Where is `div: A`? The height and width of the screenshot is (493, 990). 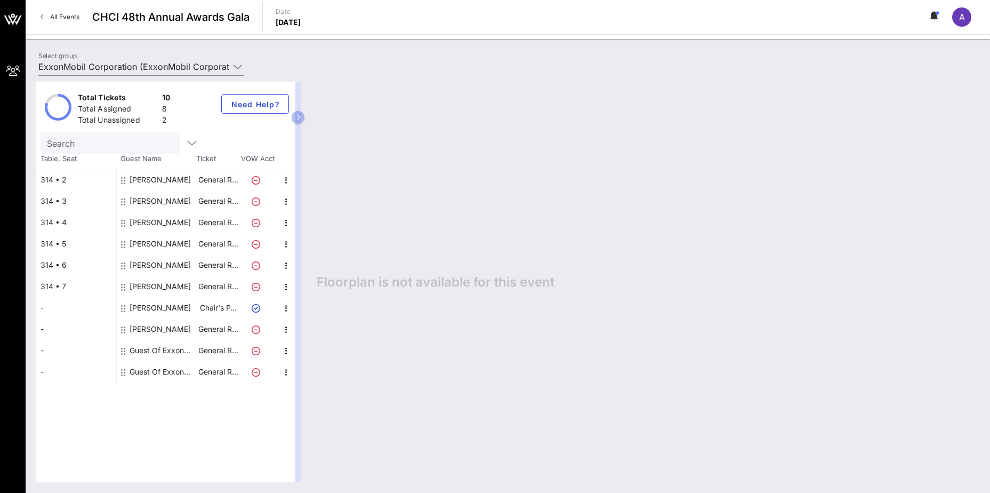 div: A is located at coordinates (962, 17).